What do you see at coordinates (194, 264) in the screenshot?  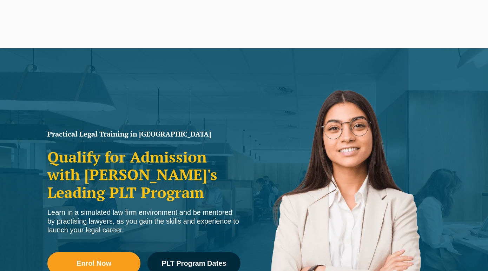 I see `span: PLT Program Dates` at bounding box center [194, 264].